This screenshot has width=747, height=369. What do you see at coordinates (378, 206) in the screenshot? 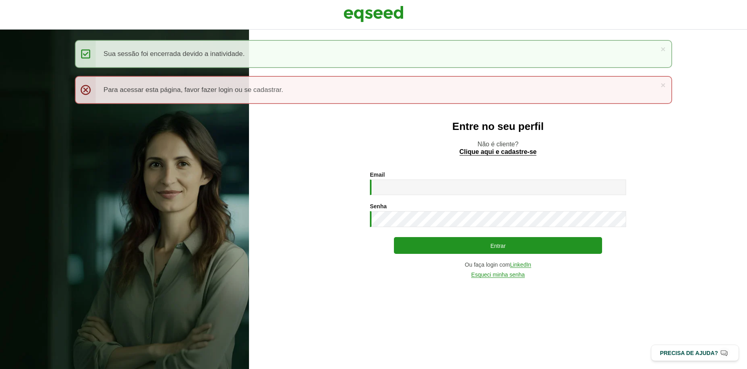
I see `label: Senha` at bounding box center [378, 206].